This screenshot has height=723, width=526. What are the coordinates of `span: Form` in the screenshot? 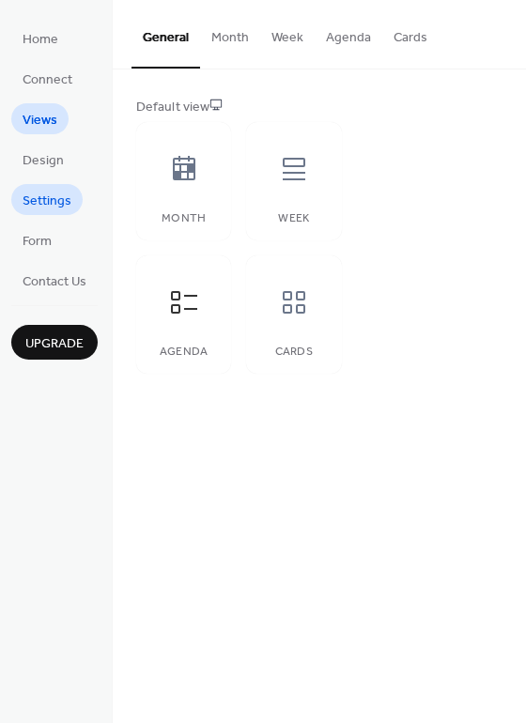 It's located at (37, 241).